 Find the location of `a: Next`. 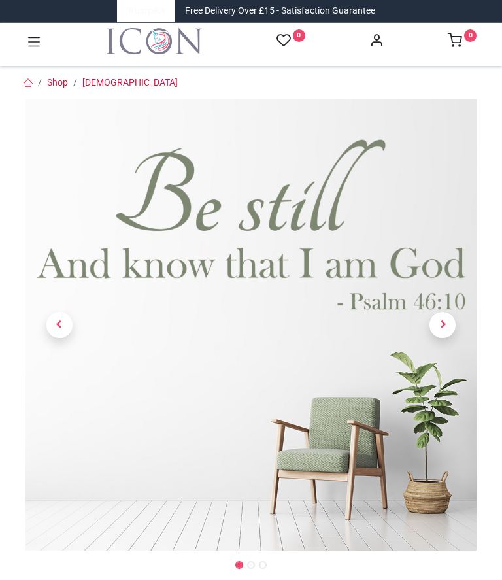

a: Next is located at coordinates (443, 325).